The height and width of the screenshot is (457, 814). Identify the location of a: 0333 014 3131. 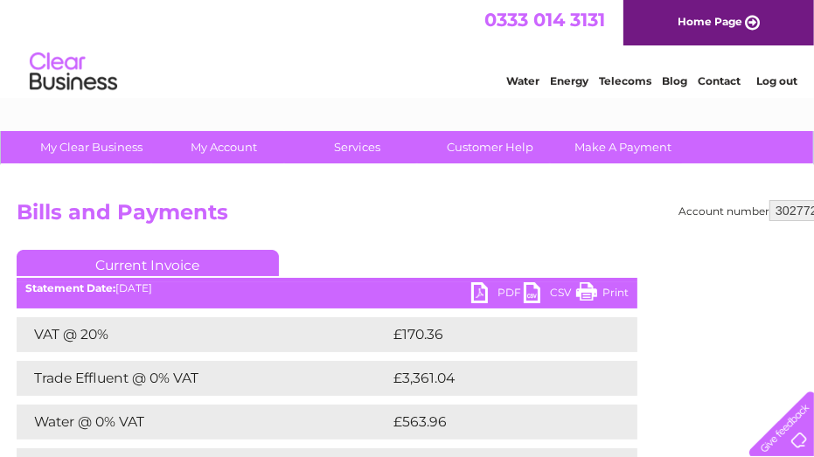
(545, 19).